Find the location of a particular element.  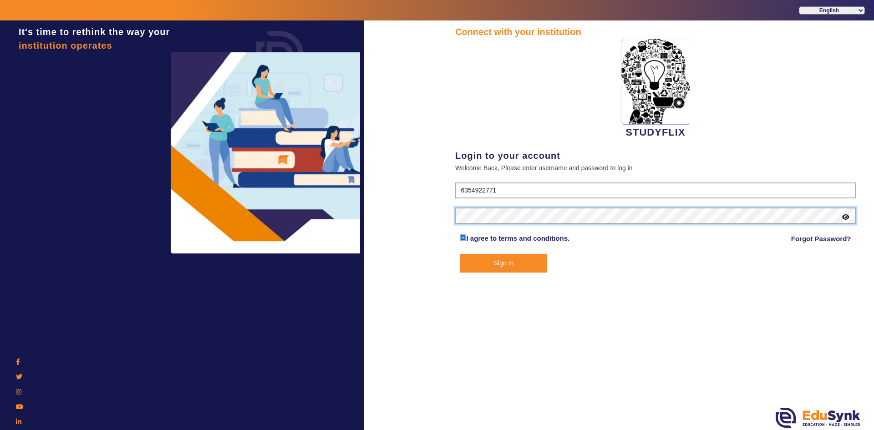

a: I agree to terms and conditions. is located at coordinates (517, 238).